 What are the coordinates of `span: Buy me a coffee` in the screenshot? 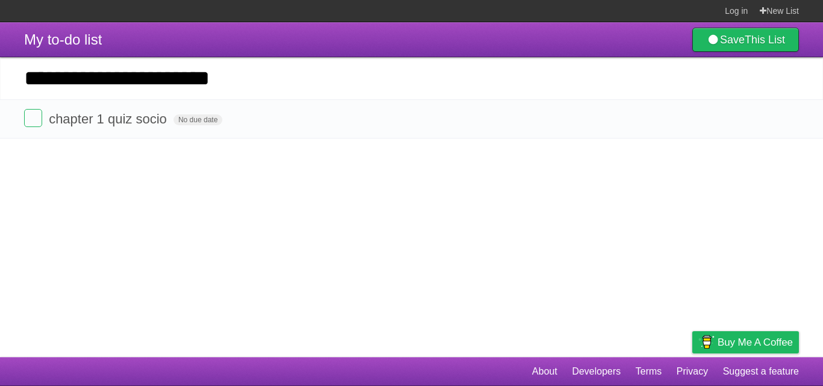 It's located at (755, 342).